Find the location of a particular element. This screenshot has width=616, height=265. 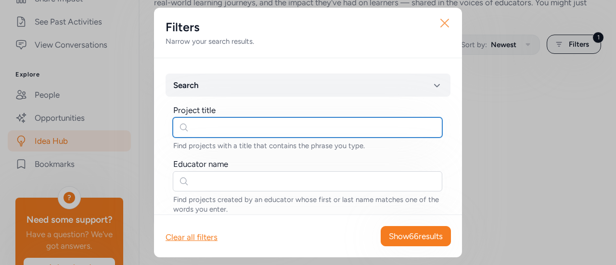

div: Find projects with a title that contains the phrase you type. is located at coordinates (308, 146).